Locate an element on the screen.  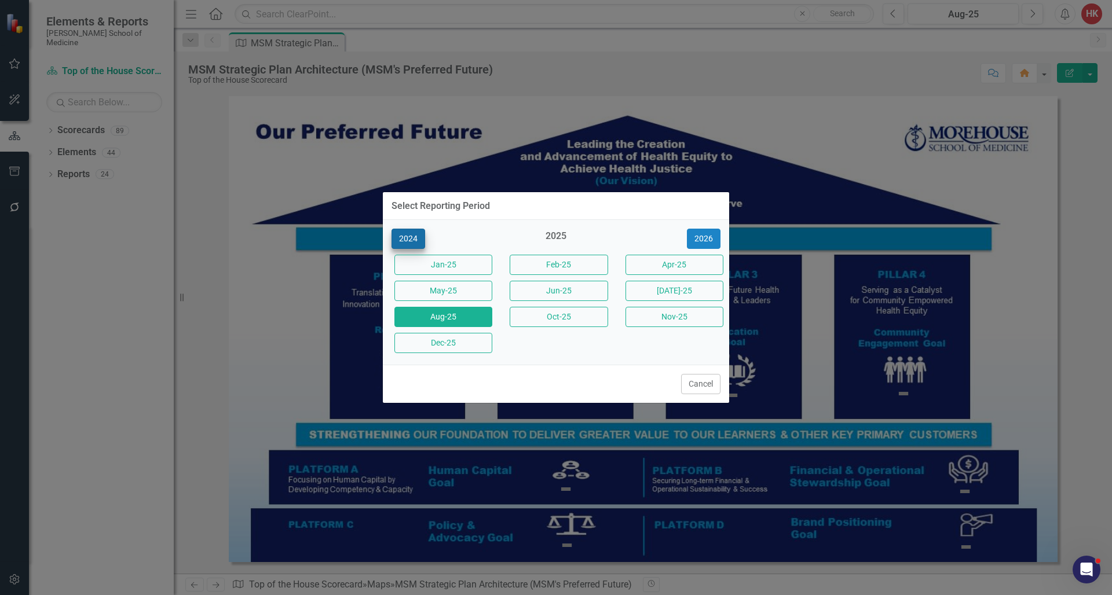
button: Aug-25 is located at coordinates (443, 317).